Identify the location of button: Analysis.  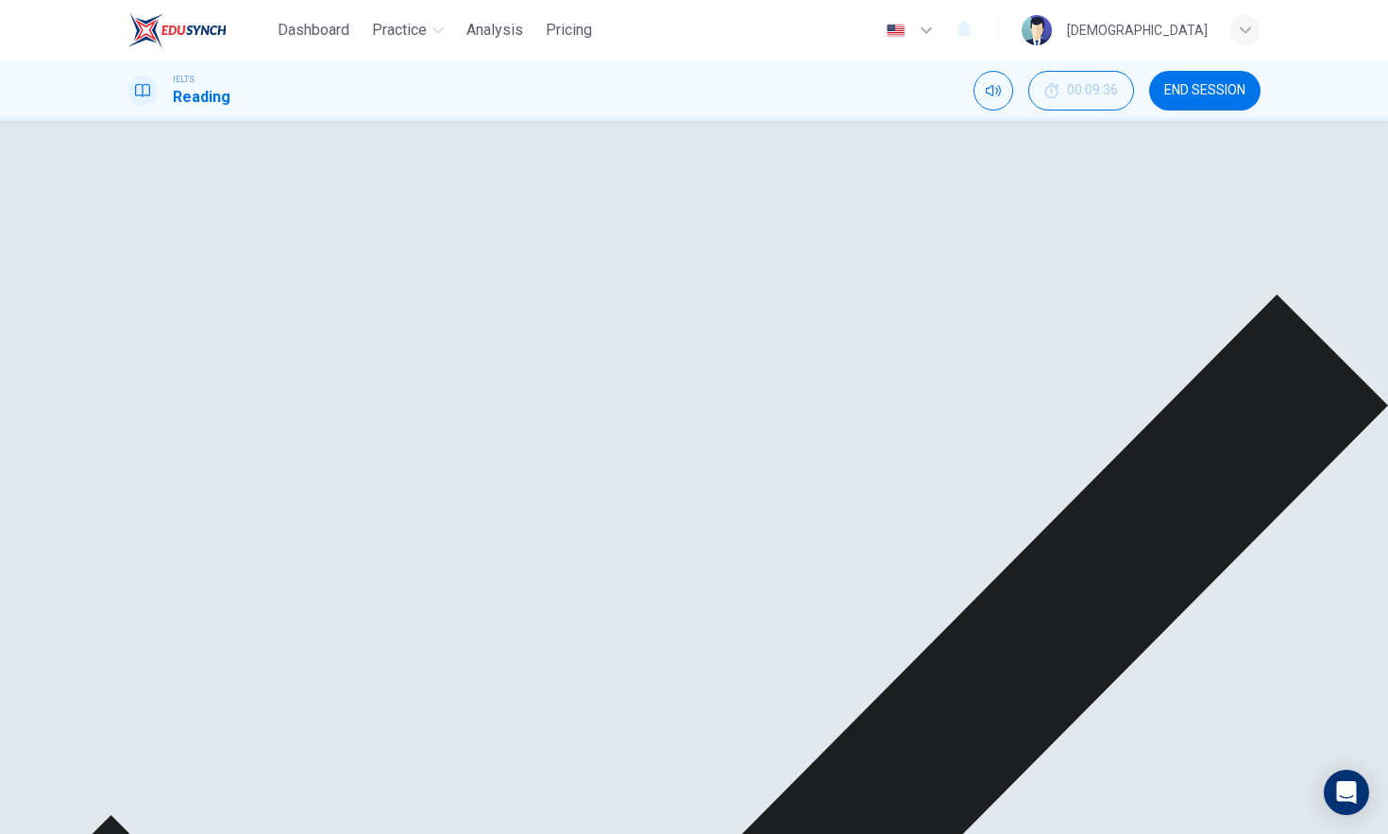
(495, 30).